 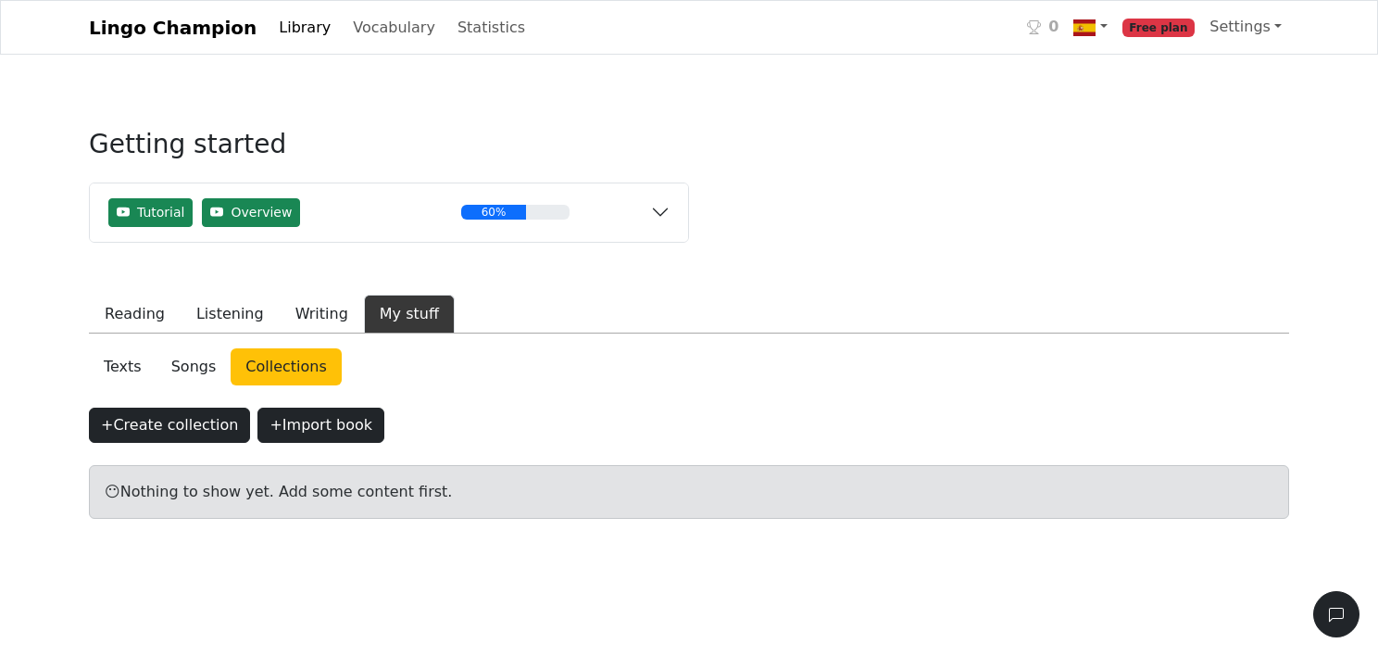 I want to click on a: 0, so click(x=1043, y=27).